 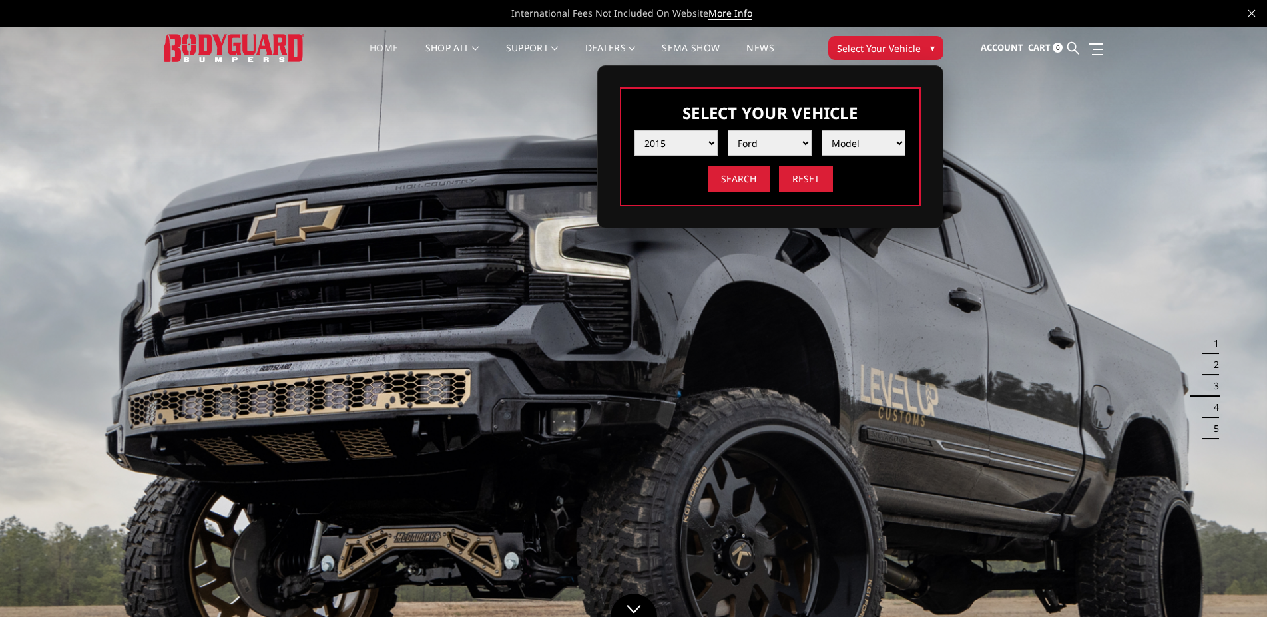 What do you see at coordinates (806, 178) in the screenshot?
I see `input: Reset` at bounding box center [806, 178].